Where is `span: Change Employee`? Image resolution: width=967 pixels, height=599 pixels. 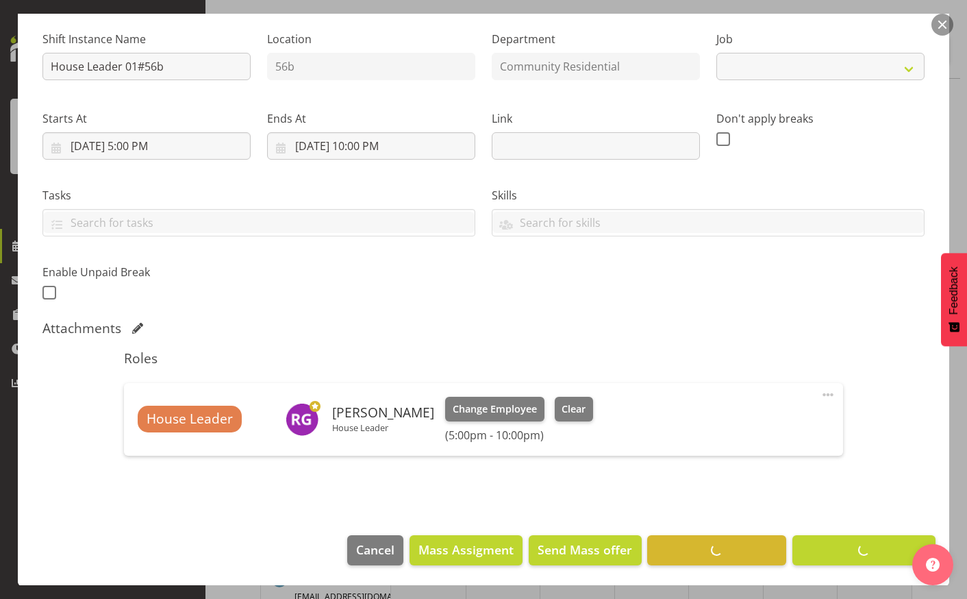
span: Change Employee is located at coordinates (494, 409).